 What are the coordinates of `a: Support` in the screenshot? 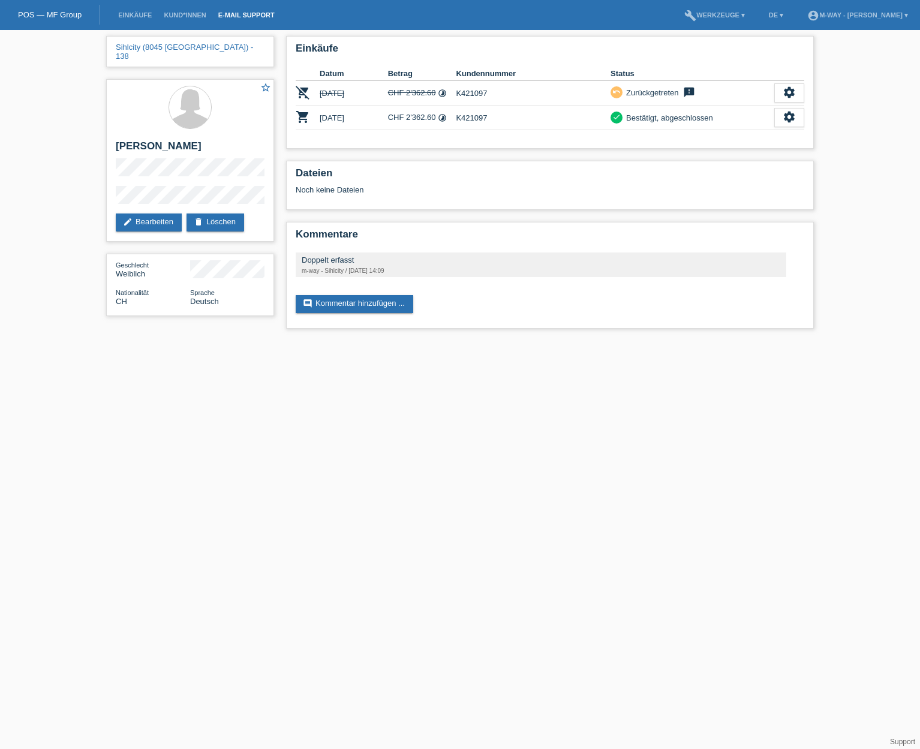 It's located at (903, 742).